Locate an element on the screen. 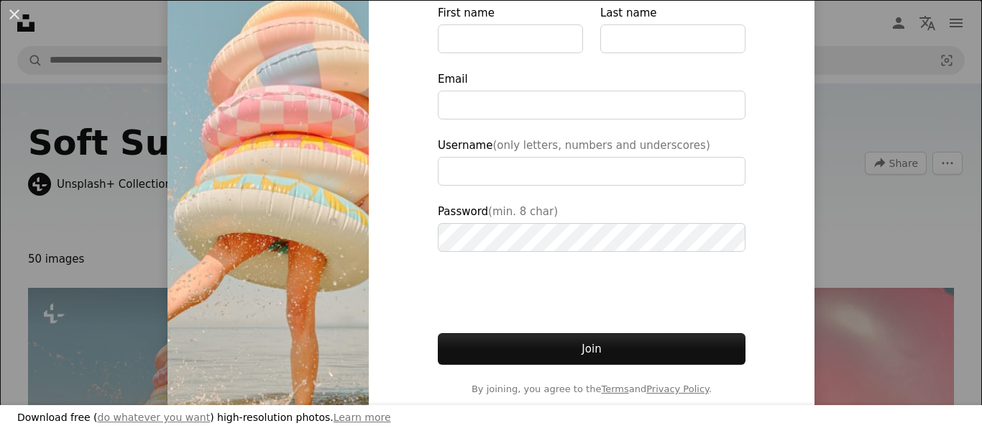 The width and height of the screenshot is (982, 431). input: Last name is located at coordinates (673, 39).